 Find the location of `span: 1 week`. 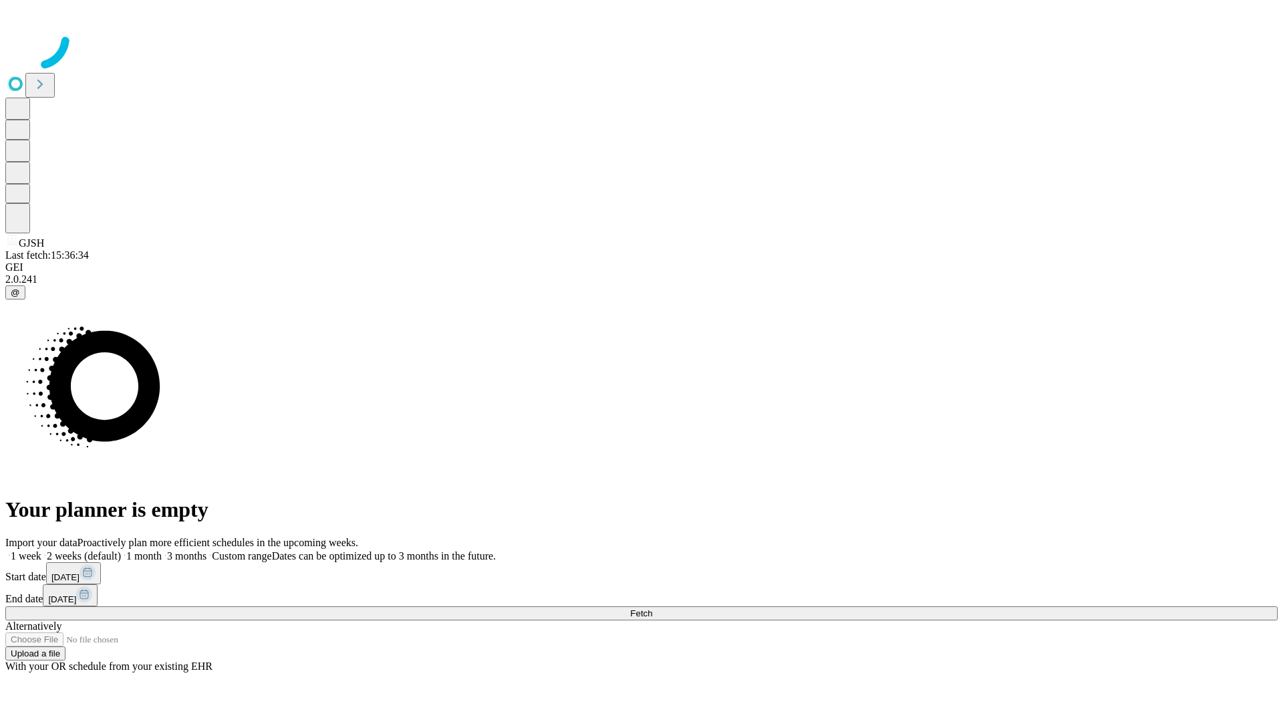

span: 1 week is located at coordinates (26, 555).